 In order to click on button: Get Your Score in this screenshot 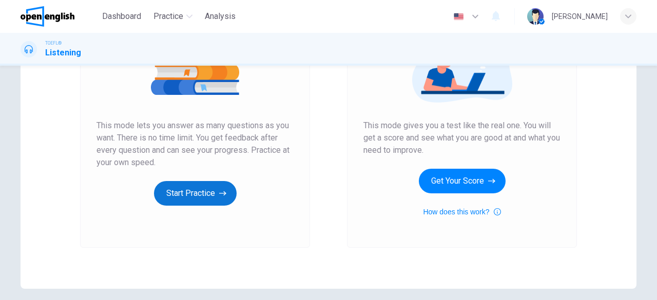, I will do `click(462, 181)`.